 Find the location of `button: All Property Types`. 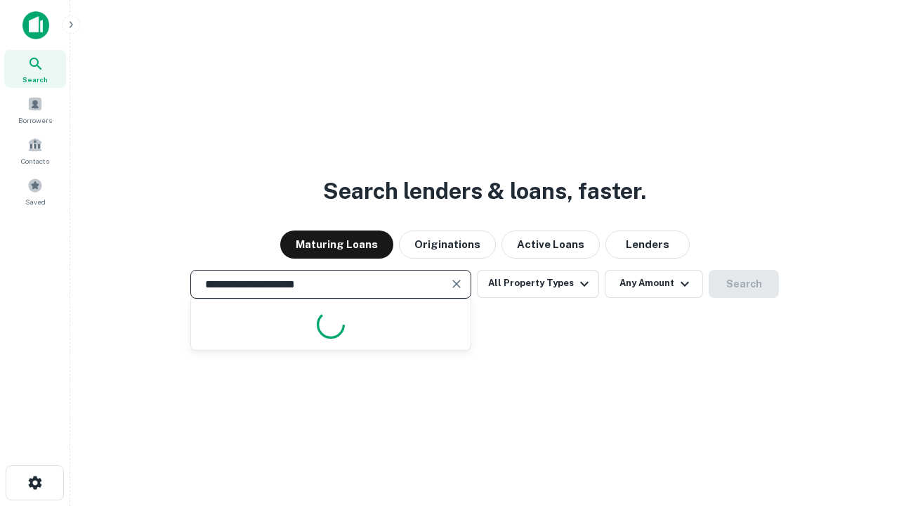

button: All Property Types is located at coordinates (538, 284).